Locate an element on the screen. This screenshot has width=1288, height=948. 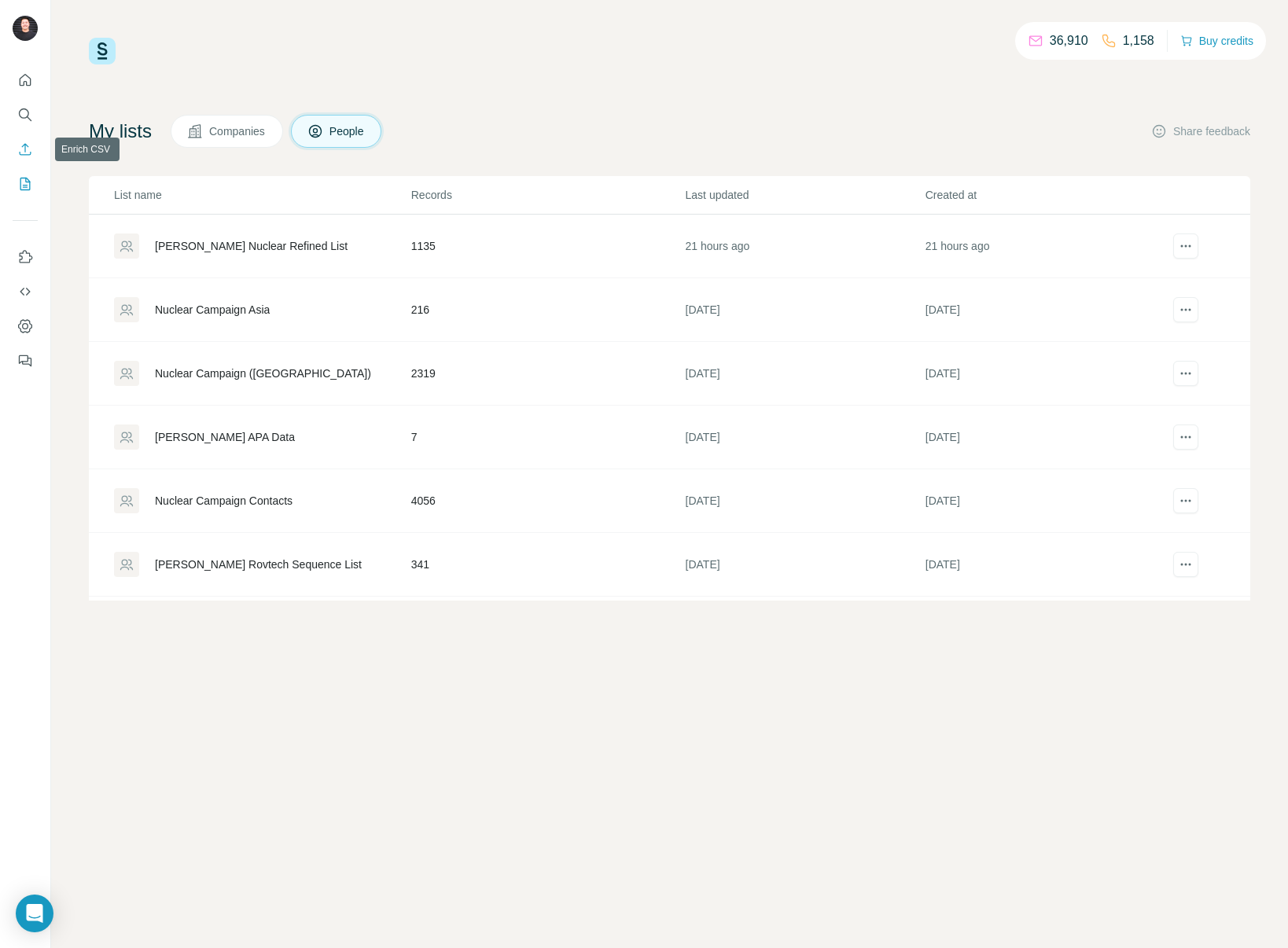
p: List name is located at coordinates (262, 195).